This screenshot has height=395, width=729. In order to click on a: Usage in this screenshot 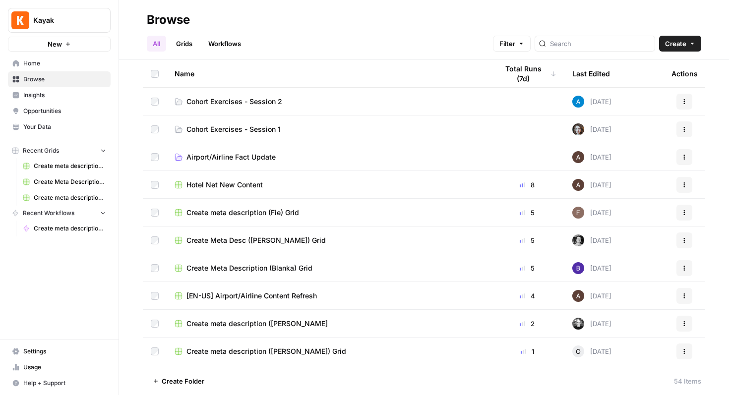, I will do `click(59, 367)`.